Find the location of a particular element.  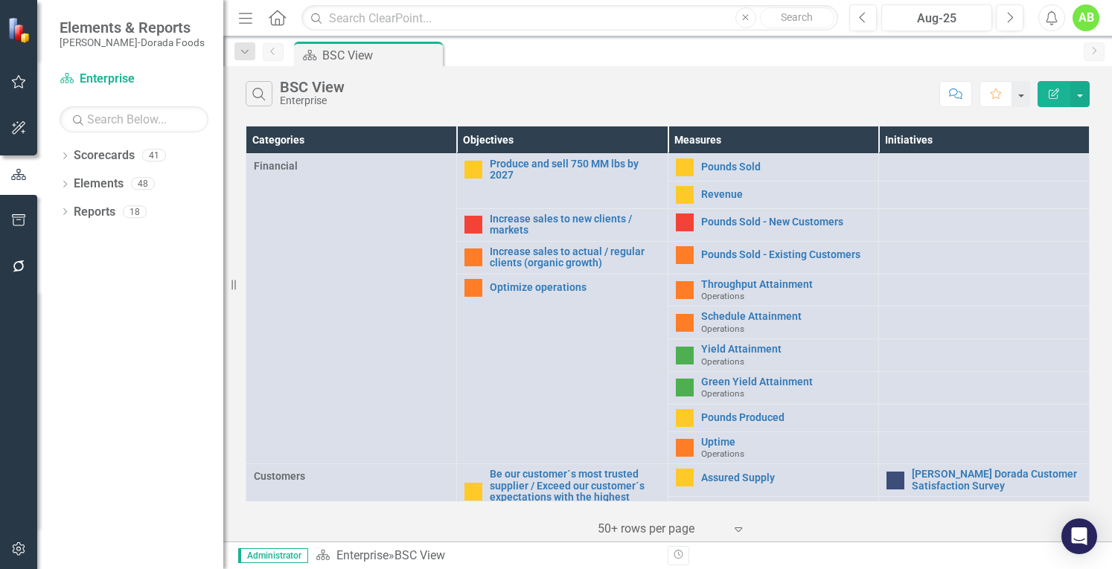

img: No Information is located at coordinates (896, 481).